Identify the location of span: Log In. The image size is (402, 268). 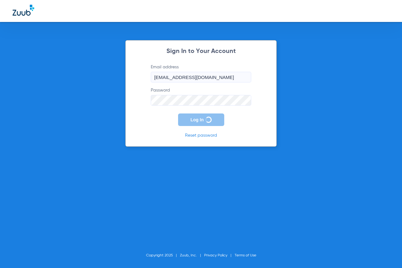
(197, 120).